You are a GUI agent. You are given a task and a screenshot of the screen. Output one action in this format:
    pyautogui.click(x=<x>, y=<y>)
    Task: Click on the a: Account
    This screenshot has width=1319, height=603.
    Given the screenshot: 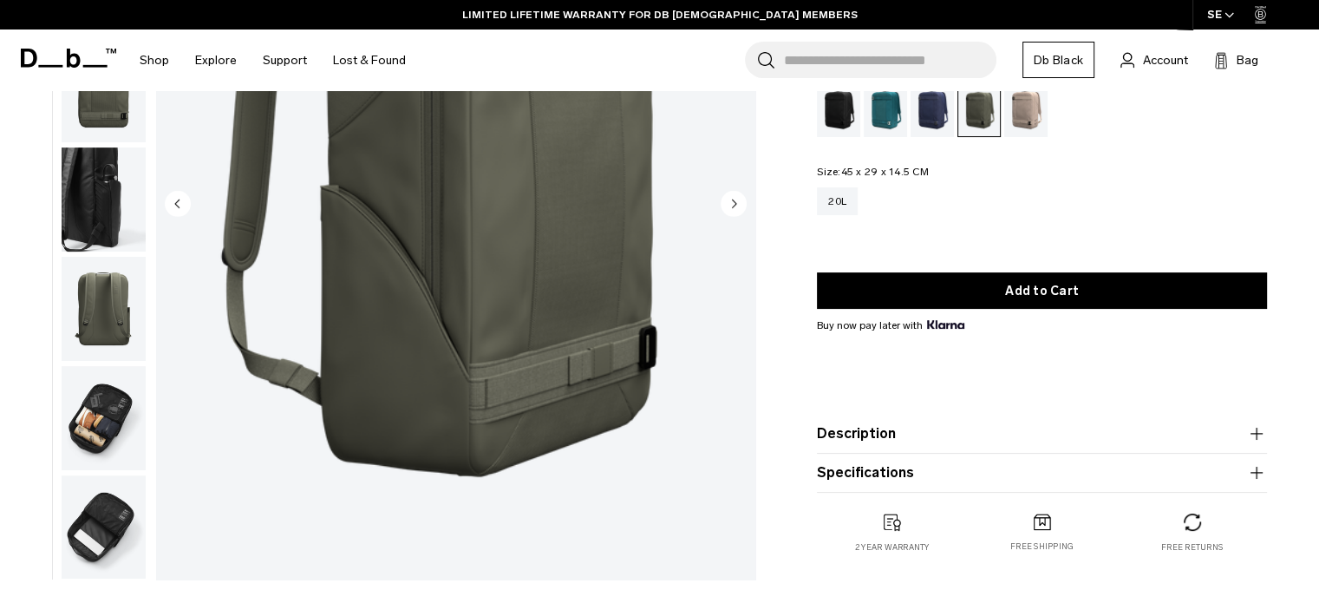 What is the action you would take?
    pyautogui.click(x=1154, y=60)
    